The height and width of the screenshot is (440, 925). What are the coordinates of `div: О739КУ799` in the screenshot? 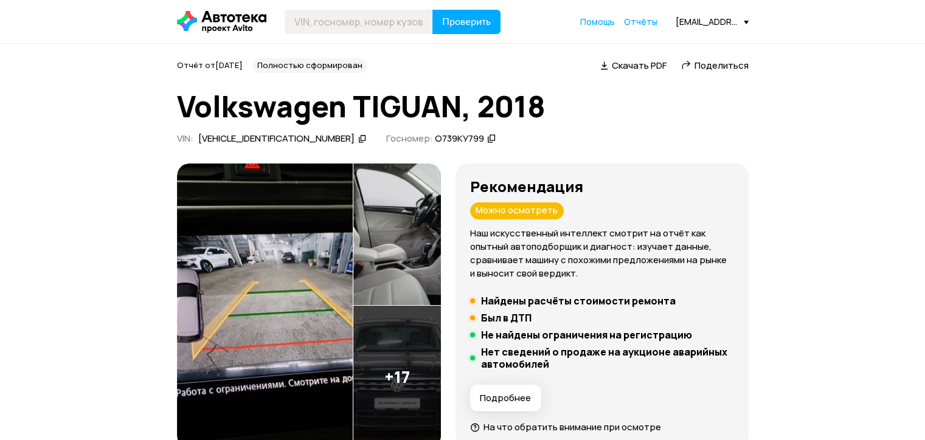 It's located at (459, 139).